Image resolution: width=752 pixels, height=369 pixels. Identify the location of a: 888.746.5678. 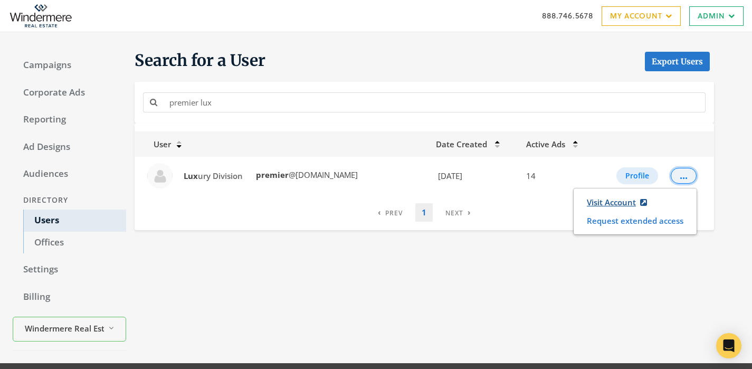
(567, 15).